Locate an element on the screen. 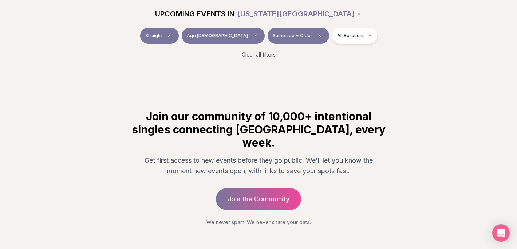 The image size is (517, 249). span: Straight is located at coordinates (154, 36).